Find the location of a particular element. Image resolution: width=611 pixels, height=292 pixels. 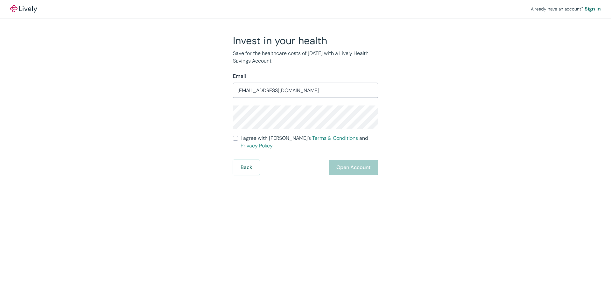

button: Back is located at coordinates (246, 168).